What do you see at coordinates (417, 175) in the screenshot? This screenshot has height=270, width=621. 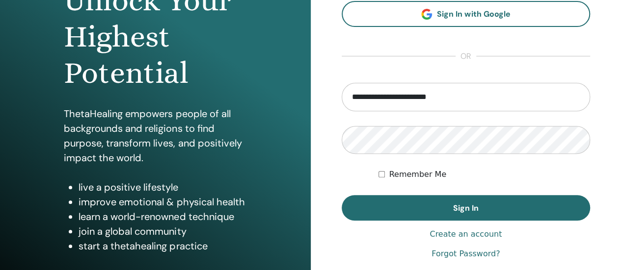 I see `label: Remember Me` at bounding box center [417, 175].